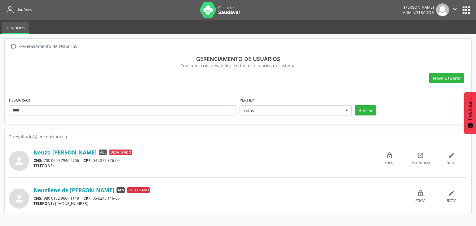 This screenshot has width=476, height=226. Describe the element at coordinates (24, 10) in the screenshot. I see `span: Usuários` at that location.